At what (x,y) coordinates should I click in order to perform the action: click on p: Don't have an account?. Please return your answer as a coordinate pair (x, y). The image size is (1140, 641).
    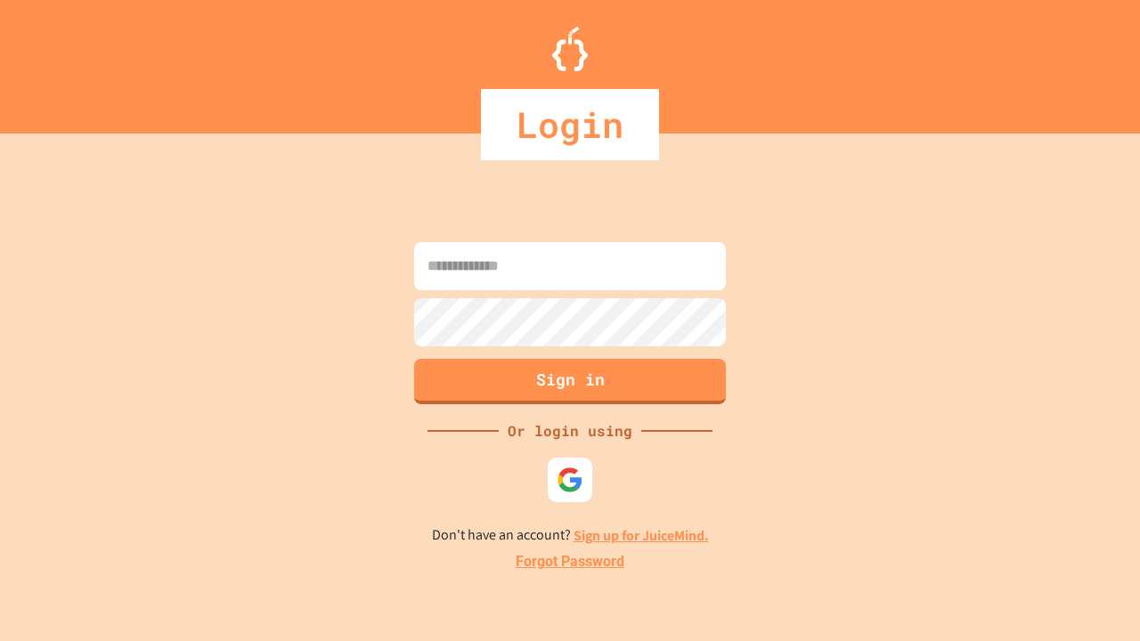
    Looking at the image, I should click on (570, 535).